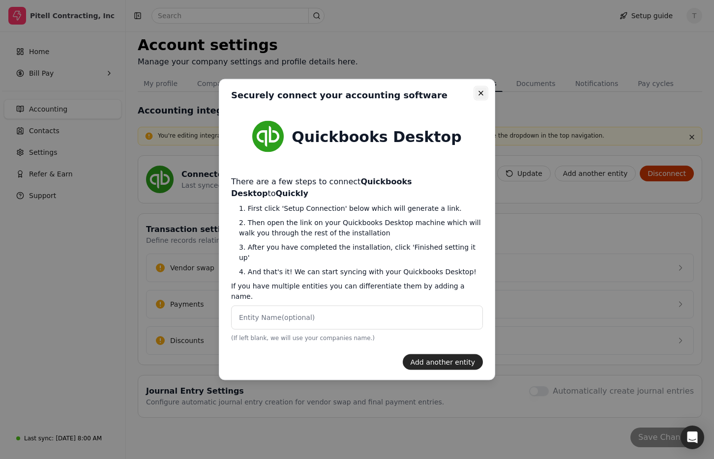 This screenshot has width=714, height=459. What do you see at coordinates (339, 95) in the screenshot?
I see `h2: Securely connect your accounting software` at bounding box center [339, 95].